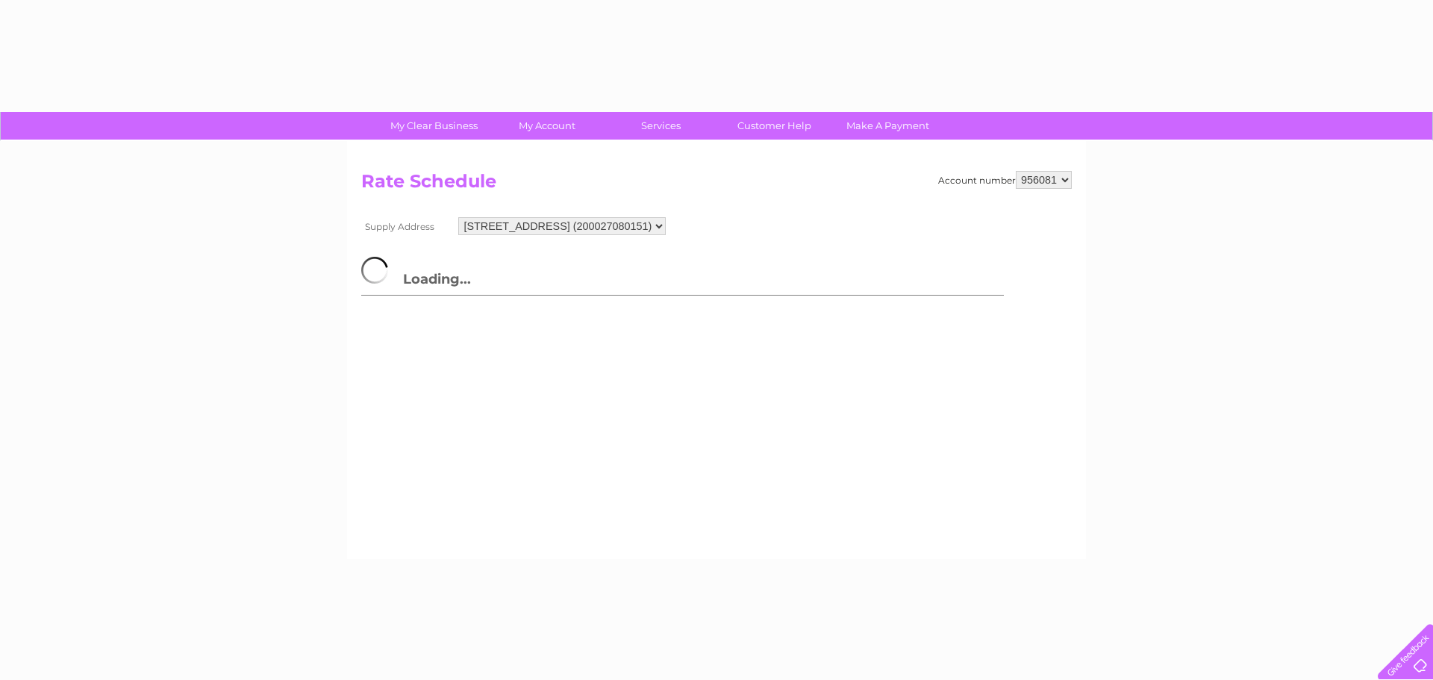 The height and width of the screenshot is (680, 1433). Describe the element at coordinates (434, 125) in the screenshot. I see `a: My Clear Business` at that location.